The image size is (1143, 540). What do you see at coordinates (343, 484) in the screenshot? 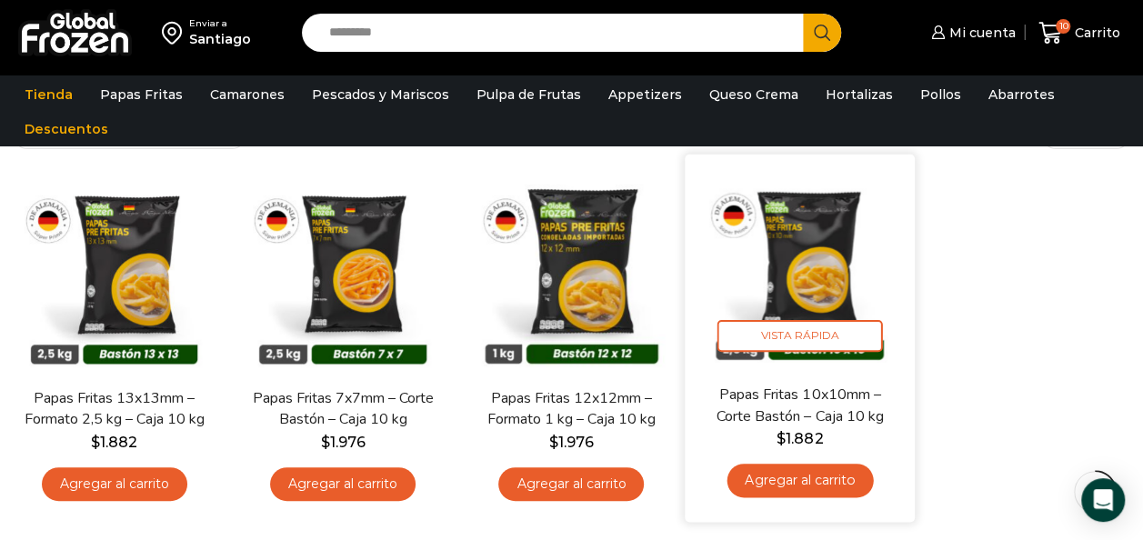
I see `a: Agregar al carrito: “Papas Fritas 7x7mm - Corte Bastón - Caja 10 kg”` at bounding box center [343, 484].